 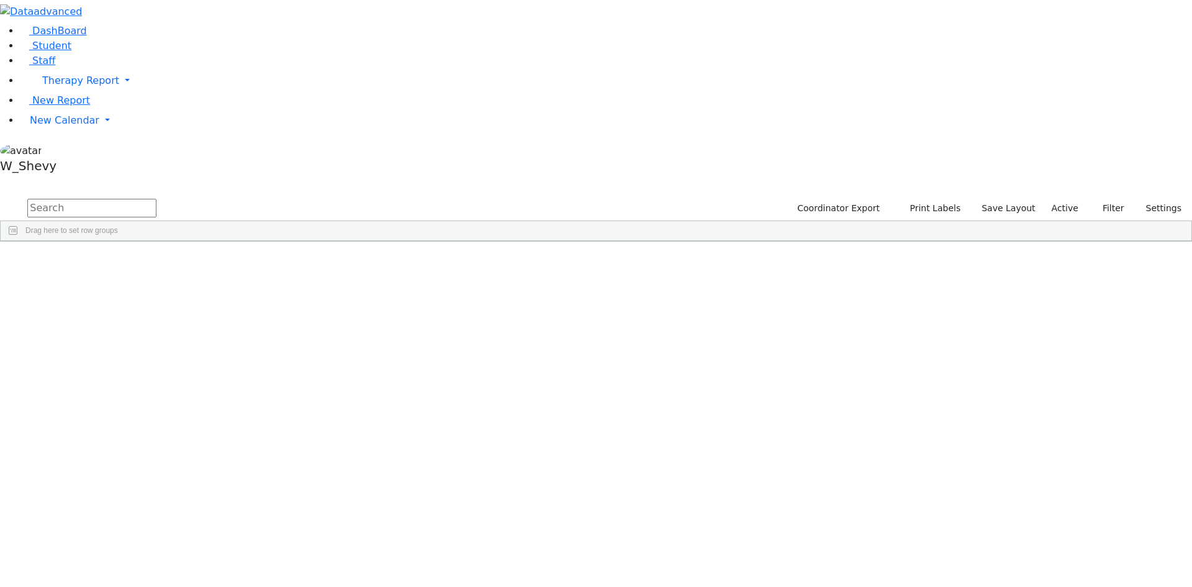 What do you see at coordinates (71, 230) in the screenshot?
I see `span: Drag here to set row groups` at bounding box center [71, 230].